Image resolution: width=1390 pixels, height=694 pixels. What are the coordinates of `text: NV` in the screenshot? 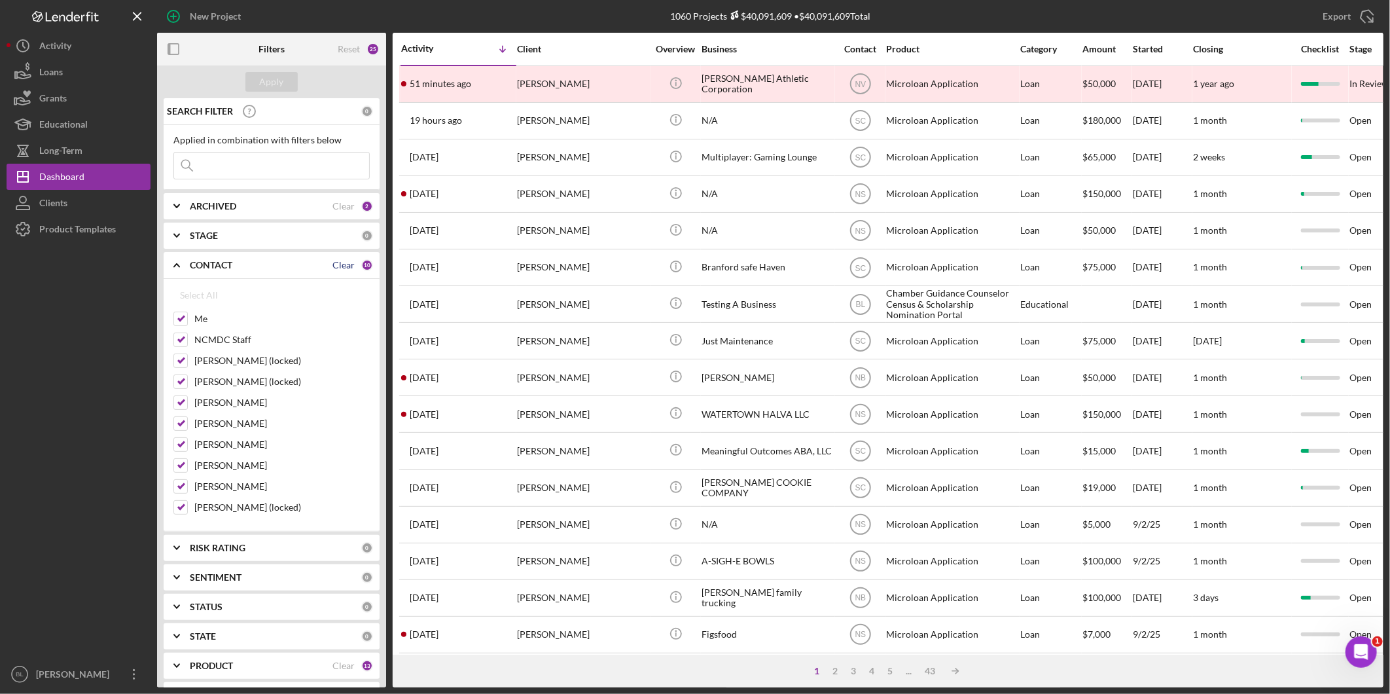 It's located at (860, 84).